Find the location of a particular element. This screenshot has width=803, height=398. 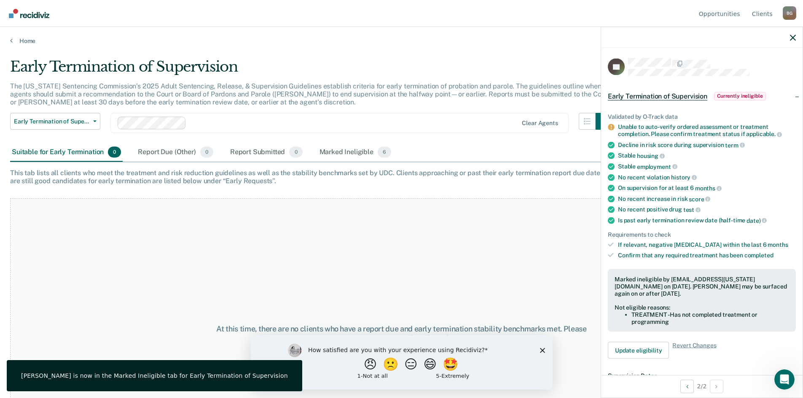

button: 5 is located at coordinates (200, 29).